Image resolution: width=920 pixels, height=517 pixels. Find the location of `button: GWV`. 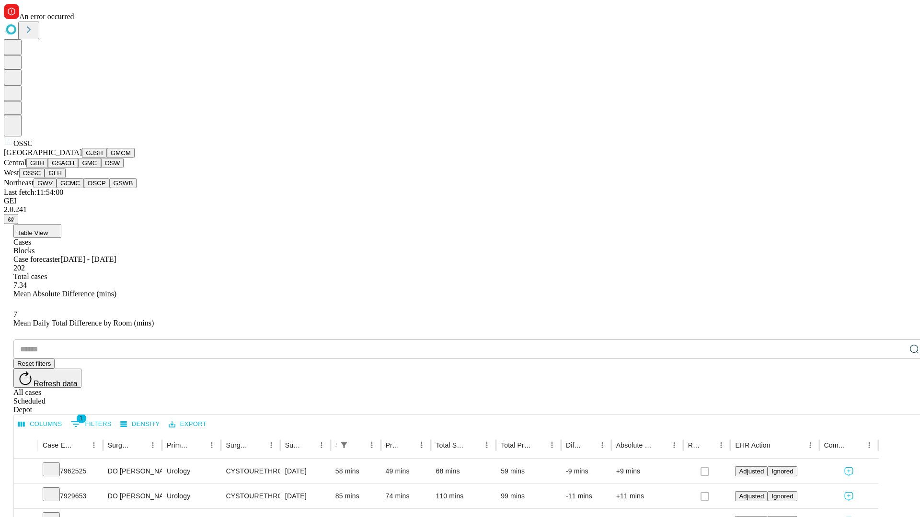

button: GWV is located at coordinates (45, 183).